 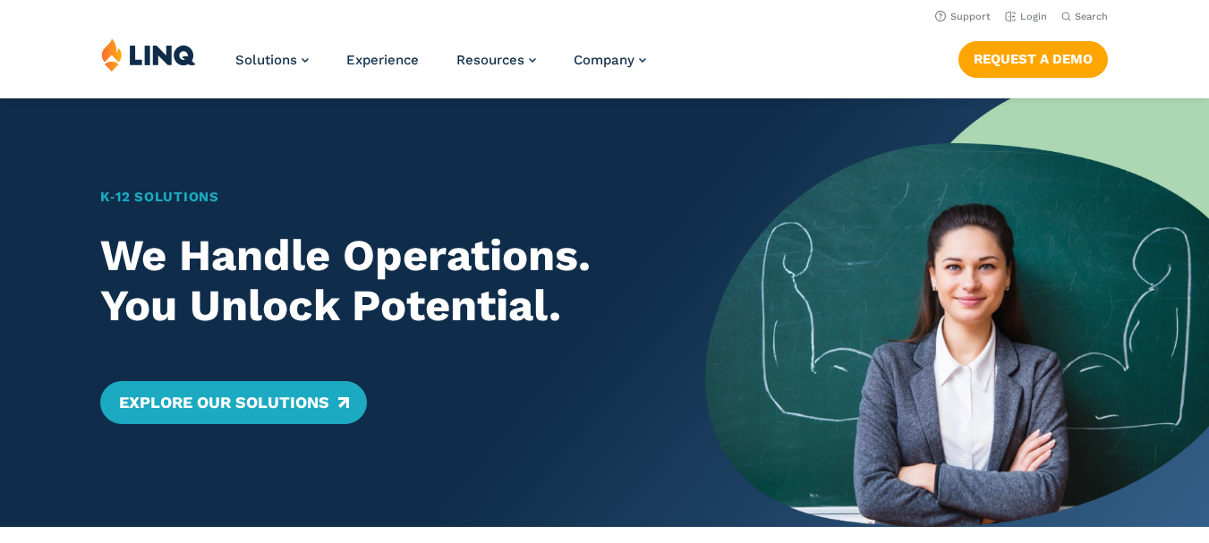 What do you see at coordinates (610, 60) in the screenshot?
I see `a: Company` at bounding box center [610, 60].